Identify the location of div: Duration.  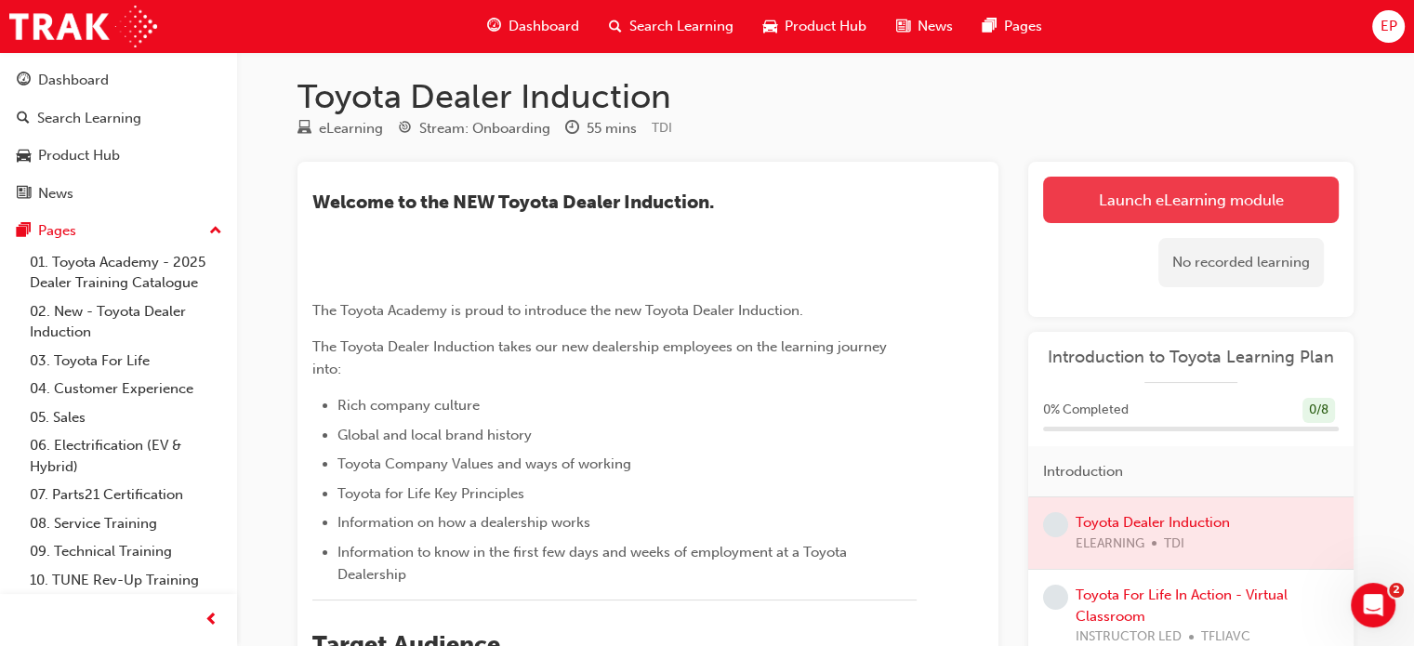
(601, 128).